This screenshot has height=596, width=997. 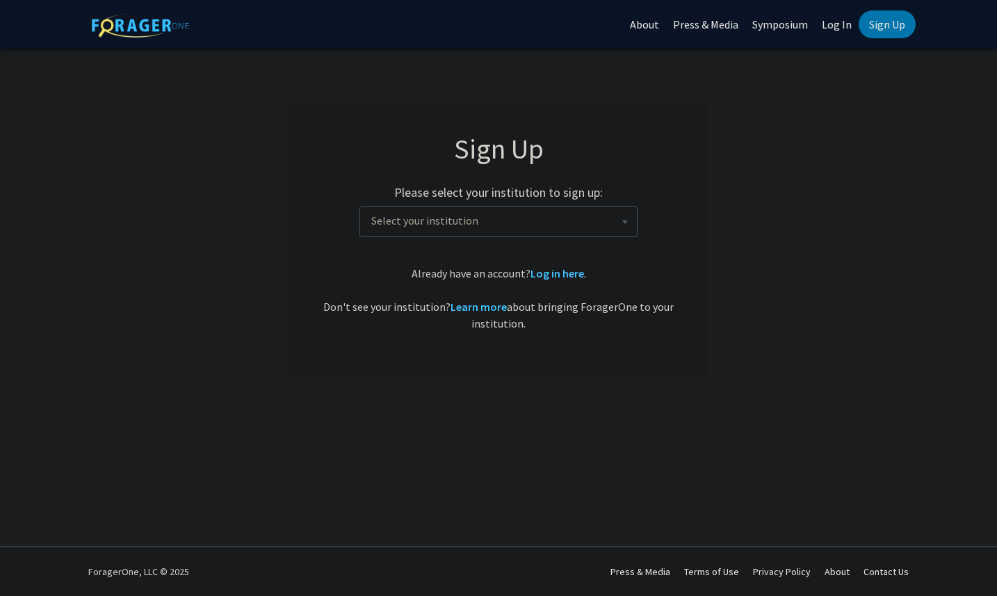 I want to click on a: Contact Us, so click(x=886, y=571).